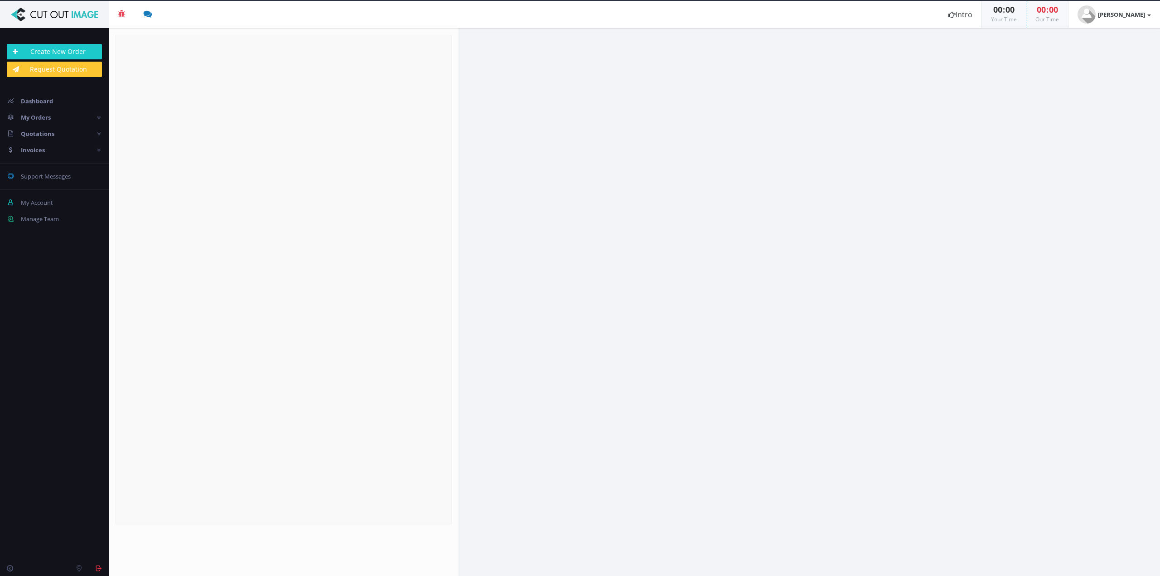  I want to click on span: My Orders, so click(36, 117).